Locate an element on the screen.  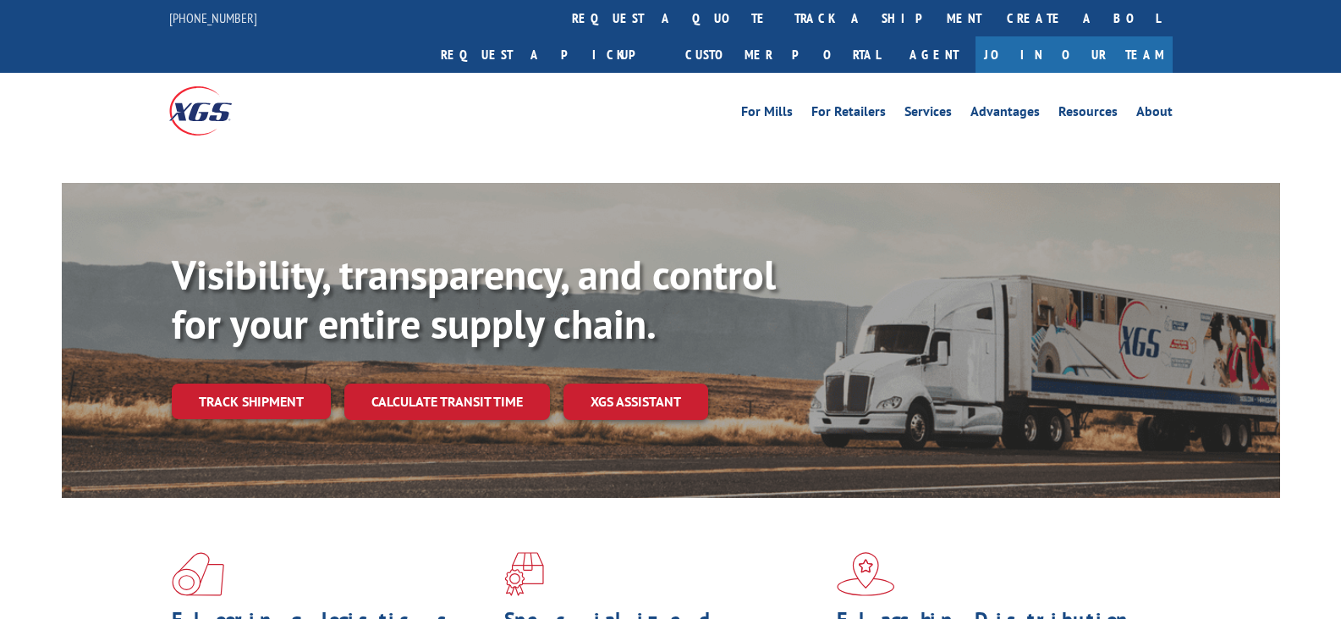
a: Resources is located at coordinates (1088, 114).